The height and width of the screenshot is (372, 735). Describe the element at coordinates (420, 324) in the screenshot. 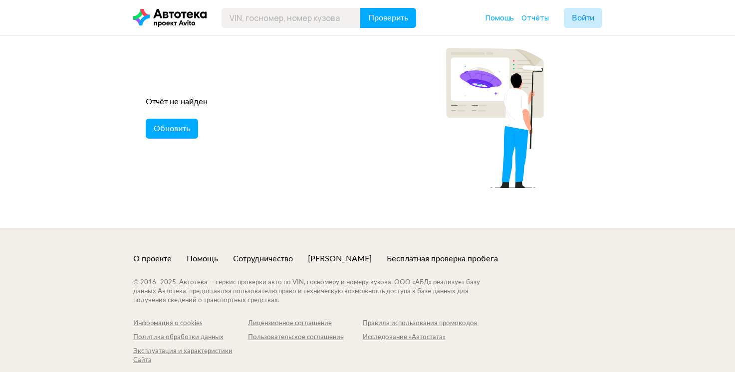

I see `div: Правила использования промокодов` at that location.